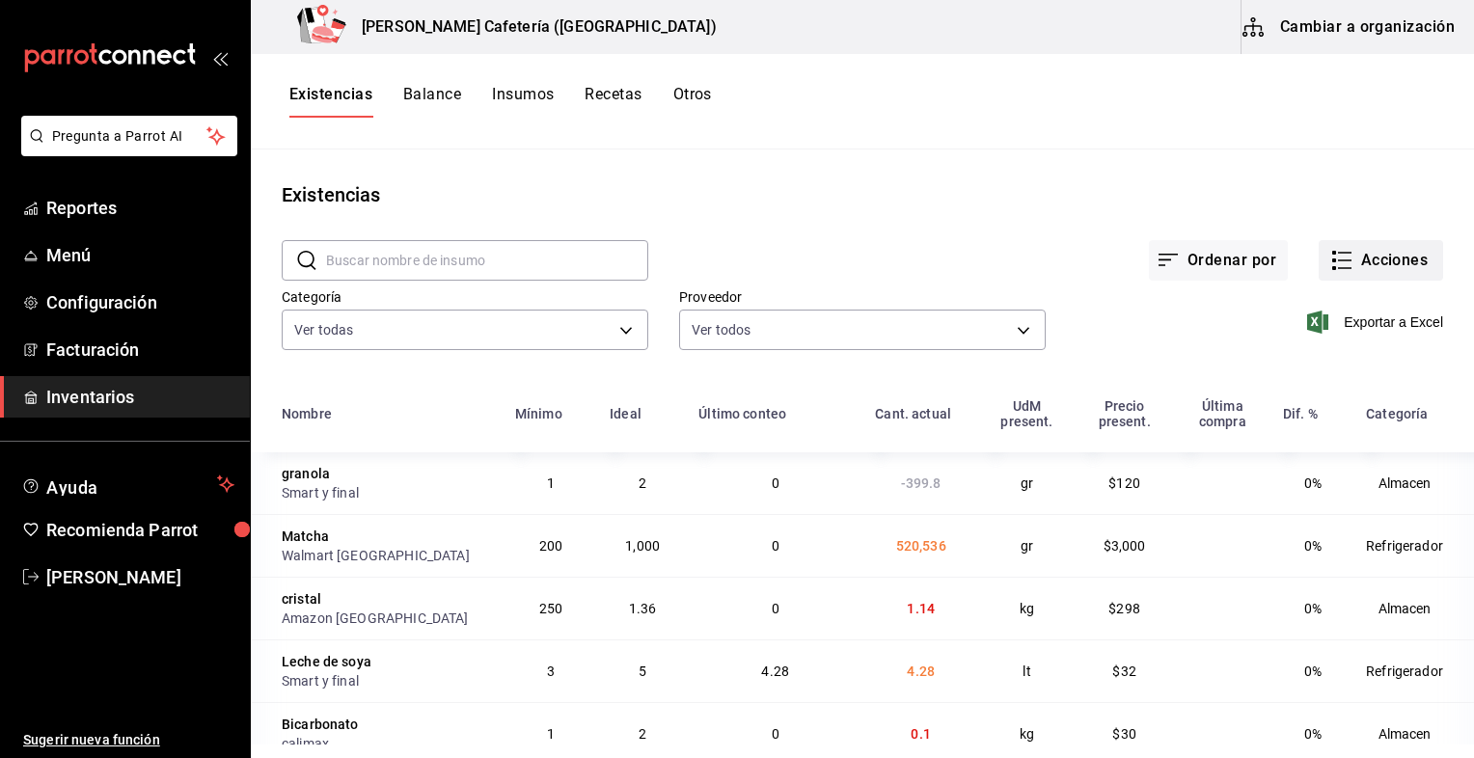 The width and height of the screenshot is (1474, 758). Describe the element at coordinates (551, 609) in the screenshot. I see `span: 250` at that location.